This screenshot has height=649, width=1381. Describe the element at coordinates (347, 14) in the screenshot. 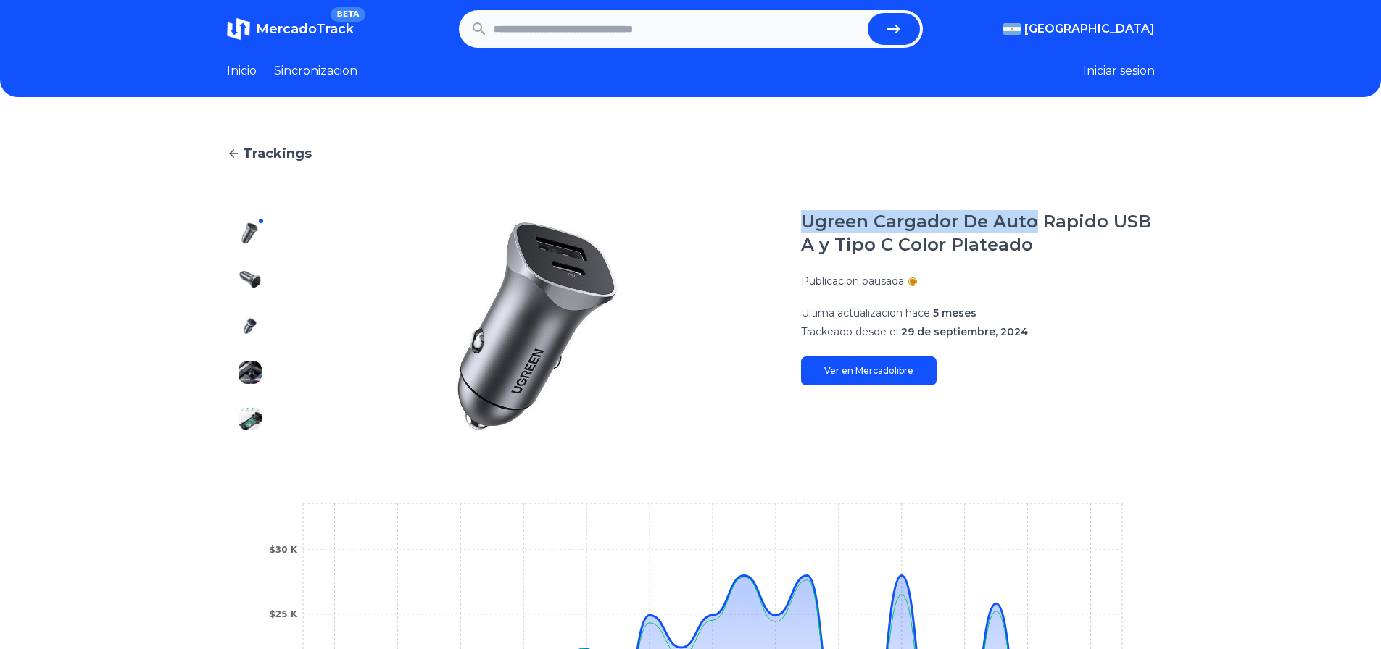

I see `span: BETA` at that location.